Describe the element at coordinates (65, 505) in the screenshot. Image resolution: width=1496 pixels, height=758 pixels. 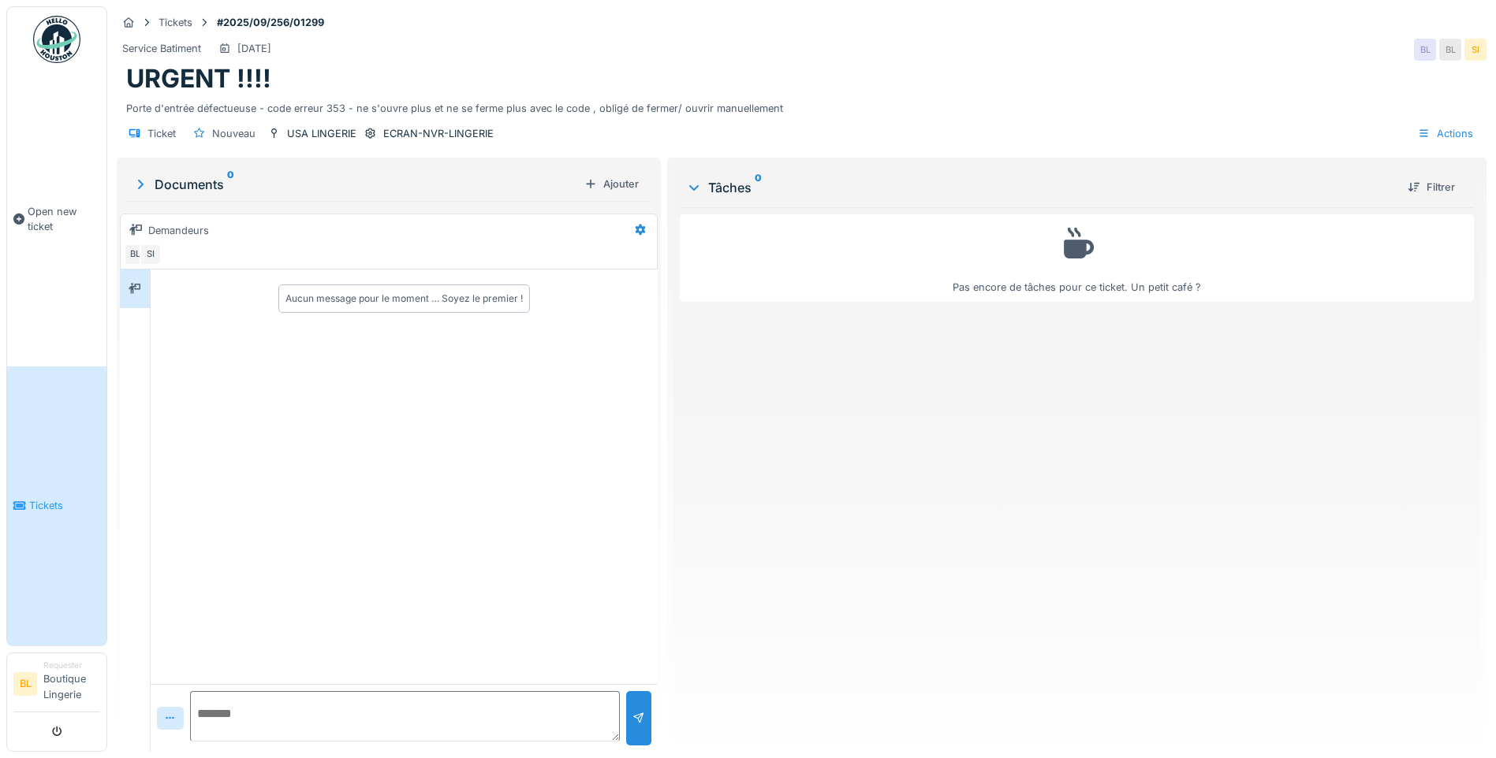
I see `span: Tickets` at that location.